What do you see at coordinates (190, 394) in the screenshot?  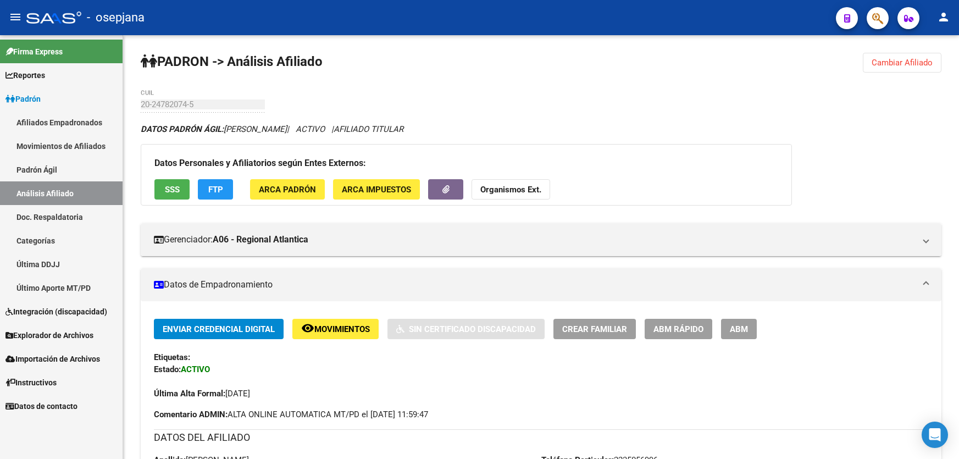 I see `strong: Última Alta Formal:` at bounding box center [190, 394].